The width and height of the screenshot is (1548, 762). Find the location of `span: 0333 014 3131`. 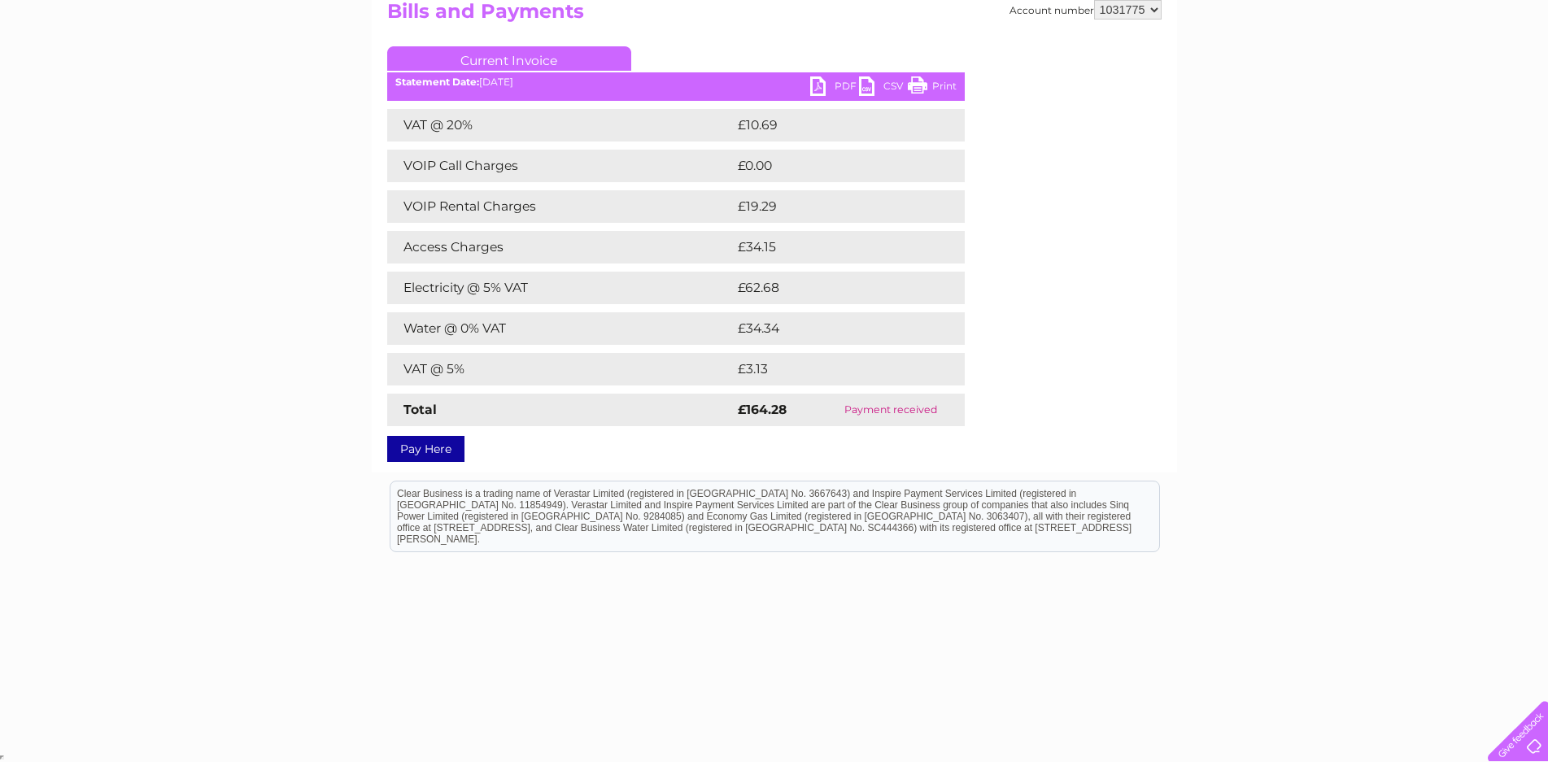

span: 0333 014 3131 is located at coordinates (1297, 18).